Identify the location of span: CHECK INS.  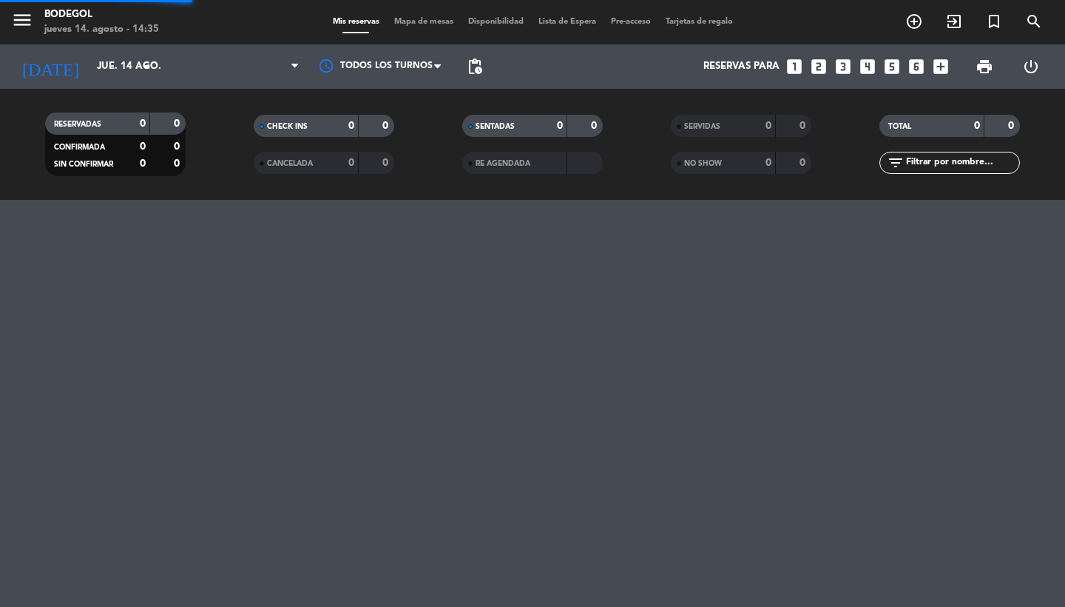
(287, 127).